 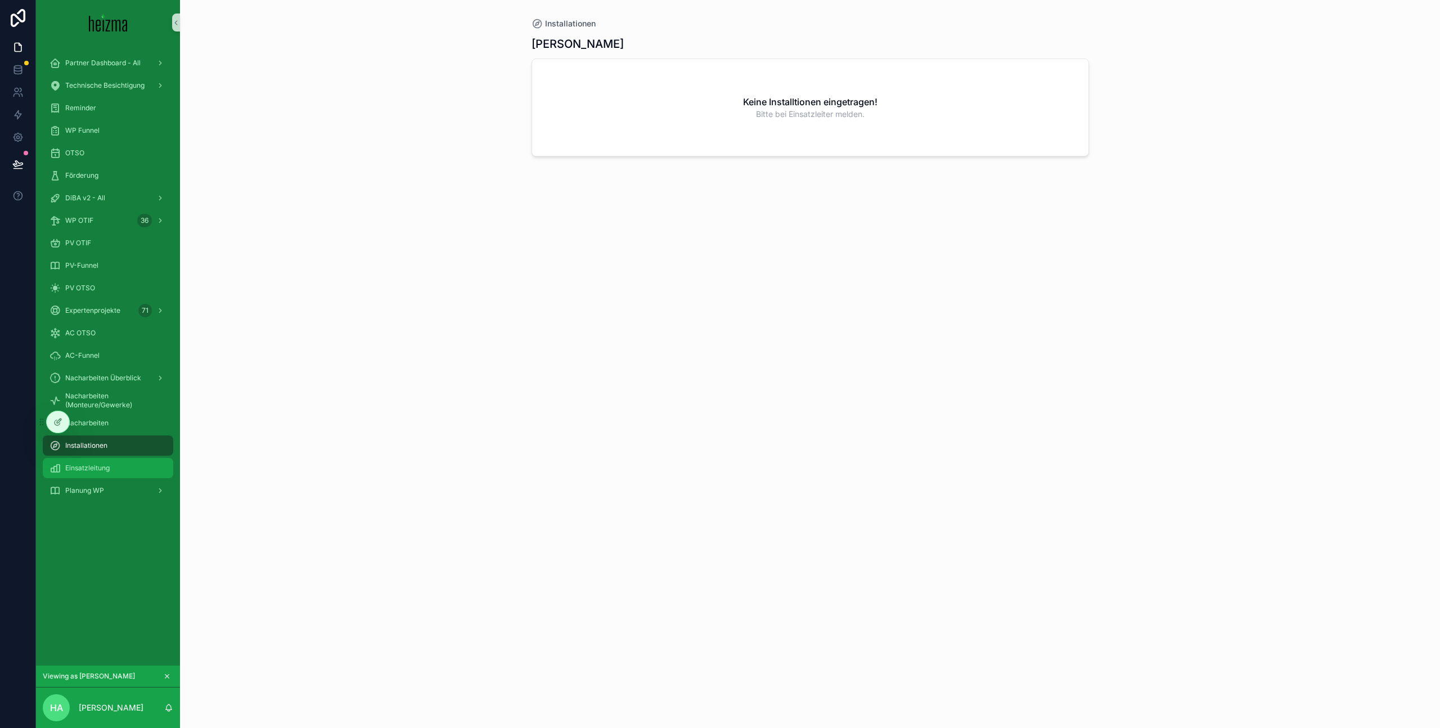 What do you see at coordinates (108, 130) in the screenshot?
I see `a: WP Funnel` at bounding box center [108, 130].